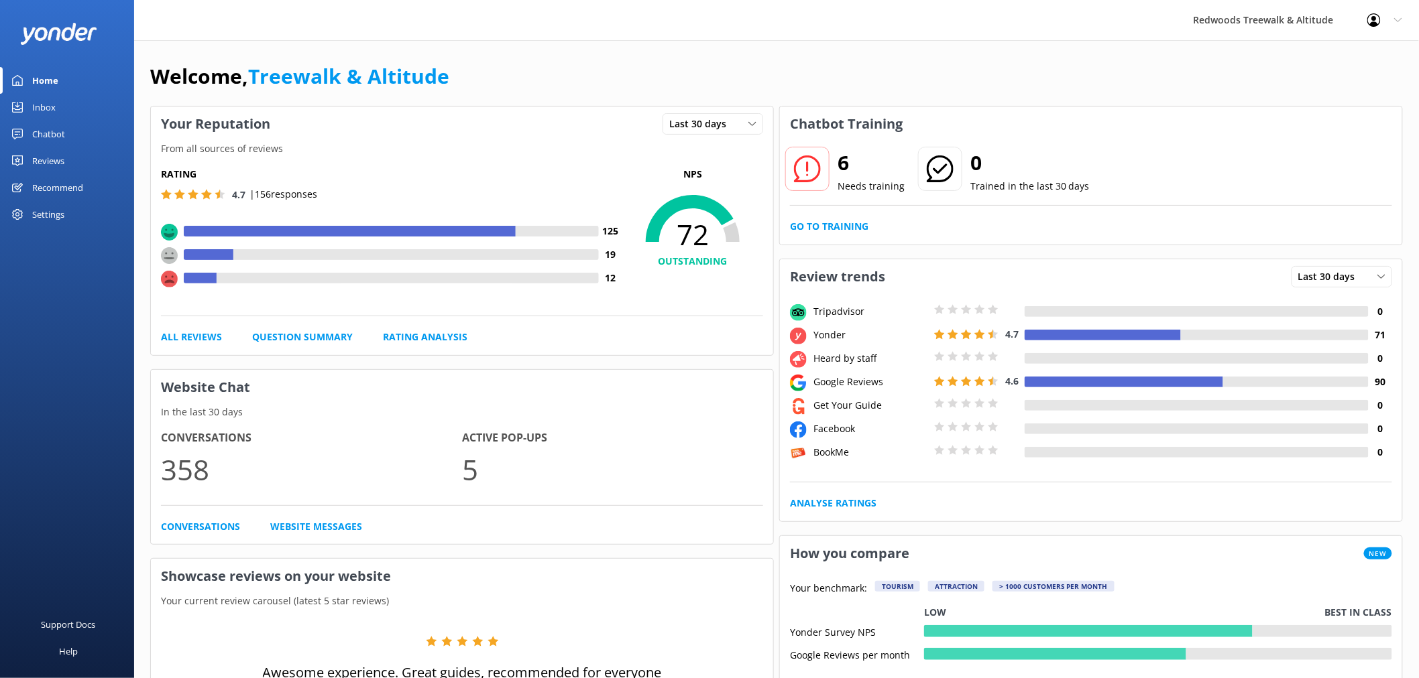  Describe the element at coordinates (1378, 554) in the screenshot. I see `span: New` at that location.